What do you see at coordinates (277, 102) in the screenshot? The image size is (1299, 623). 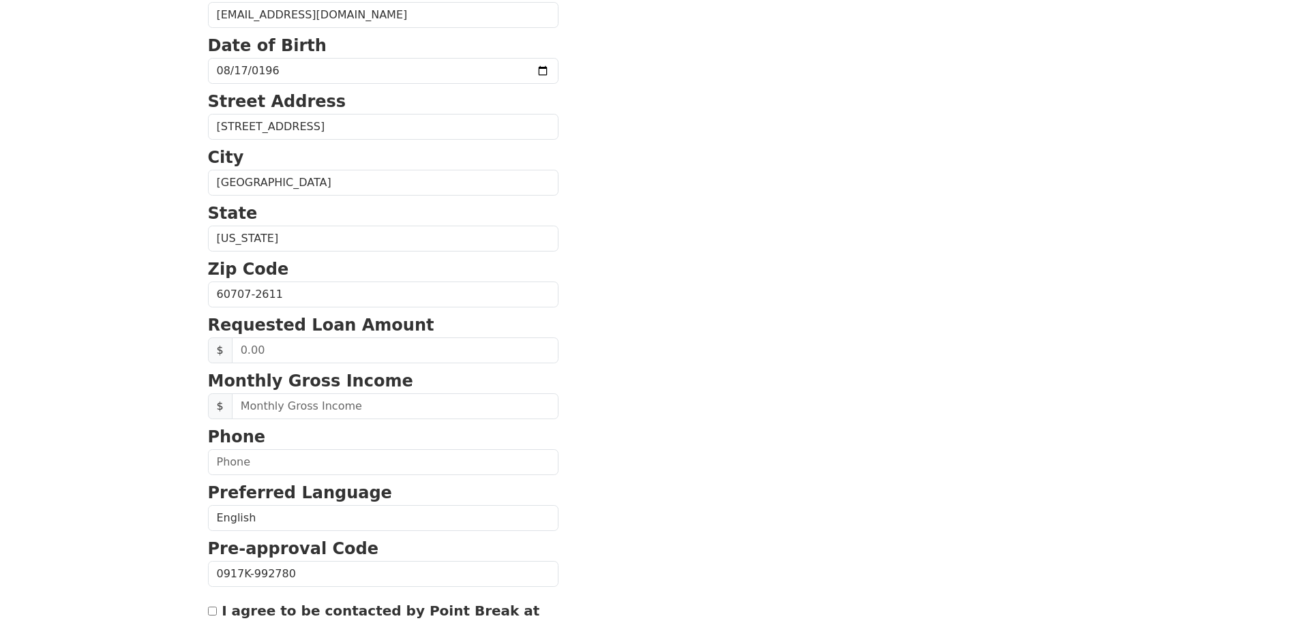 I see `strong: Street Address` at bounding box center [277, 102].